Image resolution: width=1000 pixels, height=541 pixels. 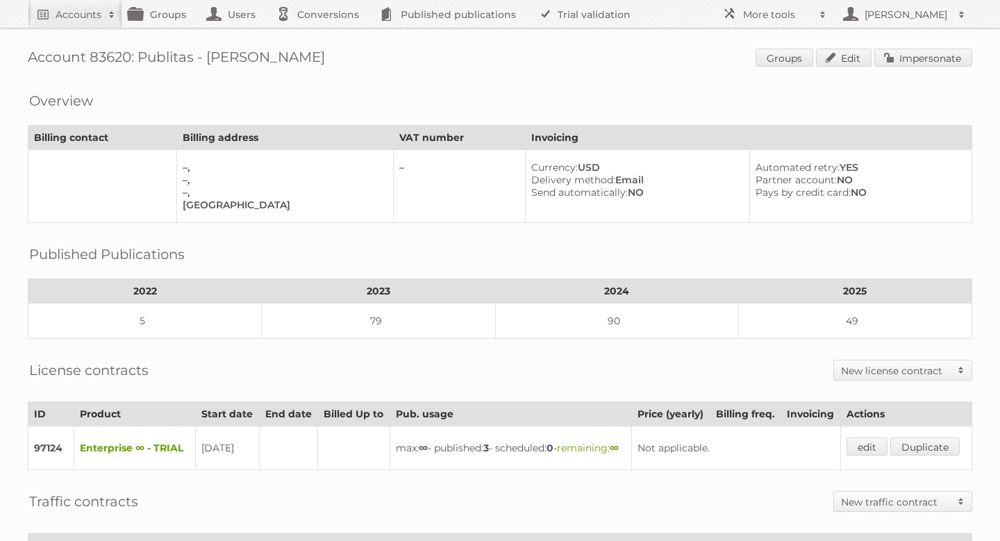 I want to click on h2: Accounts, so click(x=78, y=15).